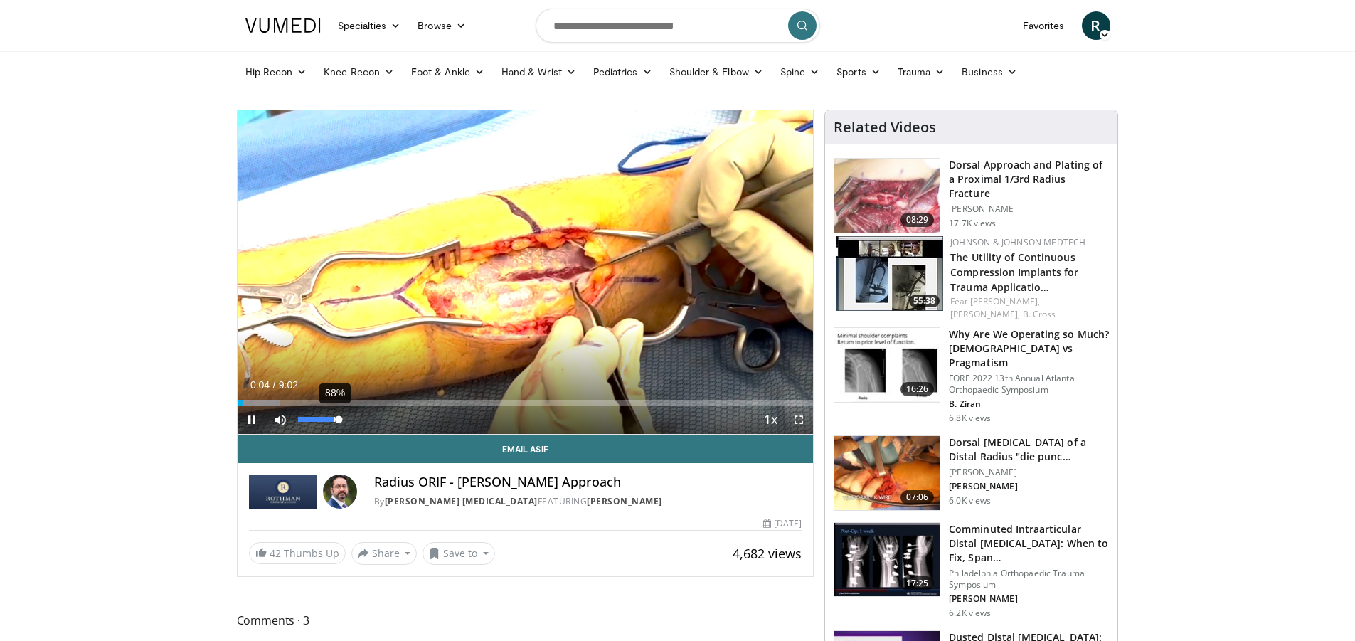 The width and height of the screenshot is (1355, 641). I want to click on button: Playback Rate, so click(771, 420).